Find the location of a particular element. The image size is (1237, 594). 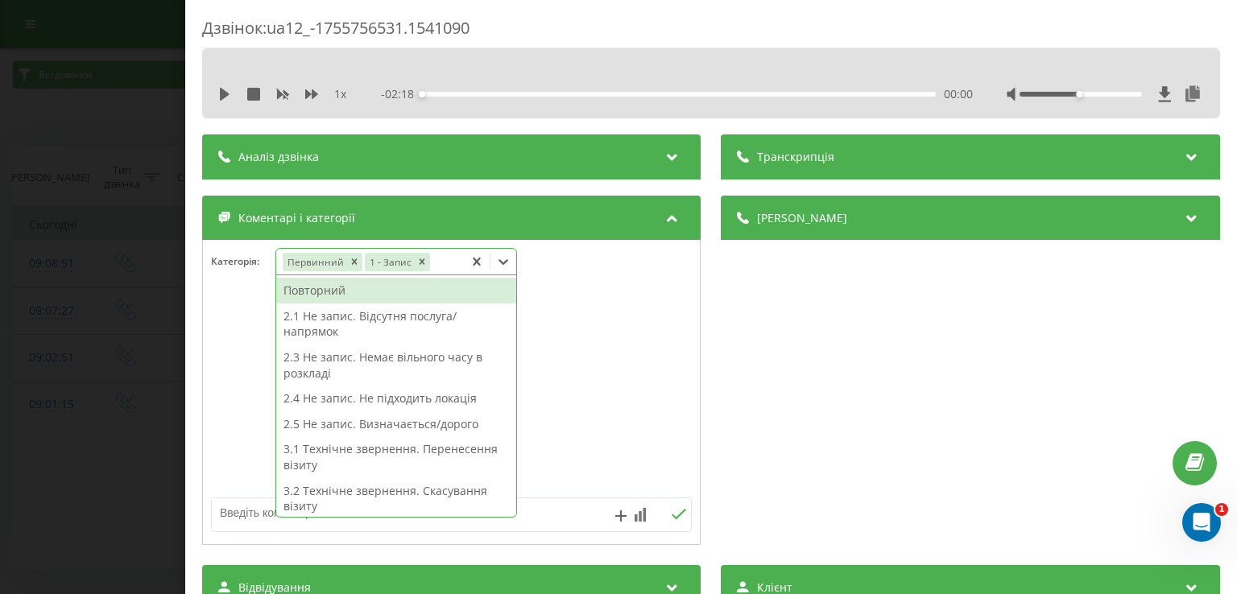

div: Remove Первинний is located at coordinates (354, 262).